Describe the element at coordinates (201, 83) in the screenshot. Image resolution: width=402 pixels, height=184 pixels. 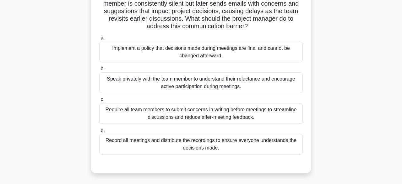
I see `div: Speak privately with the team member to understand their reluctance and encourage active particip...` at that location.